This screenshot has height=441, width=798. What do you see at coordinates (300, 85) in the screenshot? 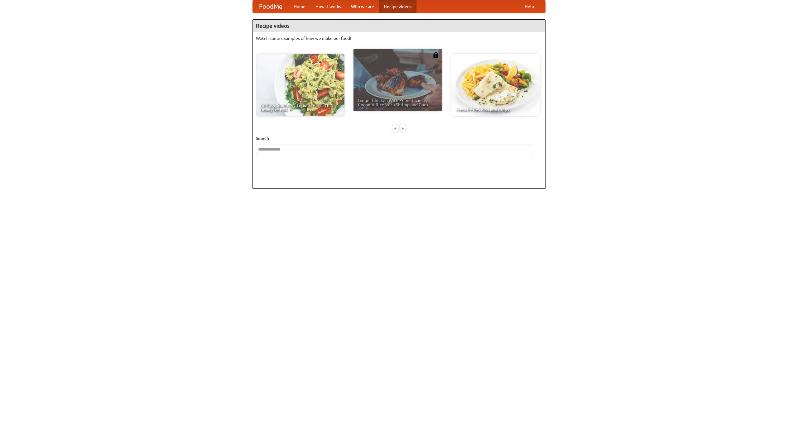
I see `a: An Easy, Summery Tomato Pasta That's Ready for Fall` at bounding box center [300, 85].